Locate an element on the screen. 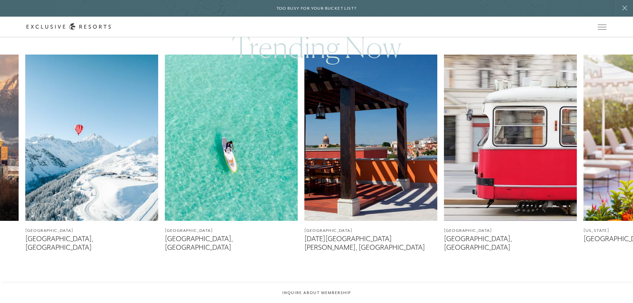 This screenshot has height=303, width=633. button: Open navigation is located at coordinates (602, 27).